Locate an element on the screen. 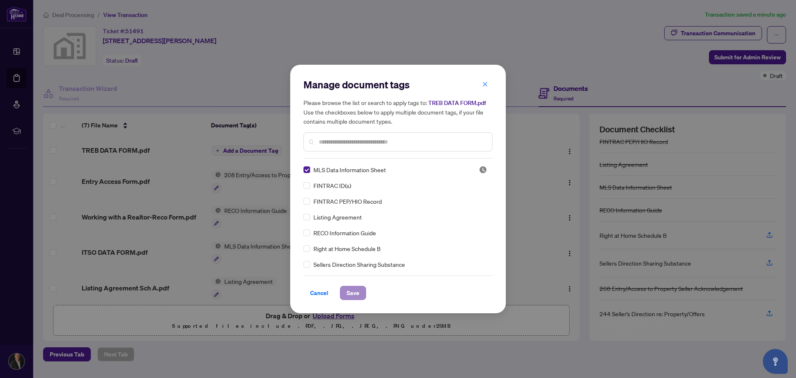 Image resolution: width=796 pixels, height=378 pixels. span: RECO Information Guide is located at coordinates (345, 233).